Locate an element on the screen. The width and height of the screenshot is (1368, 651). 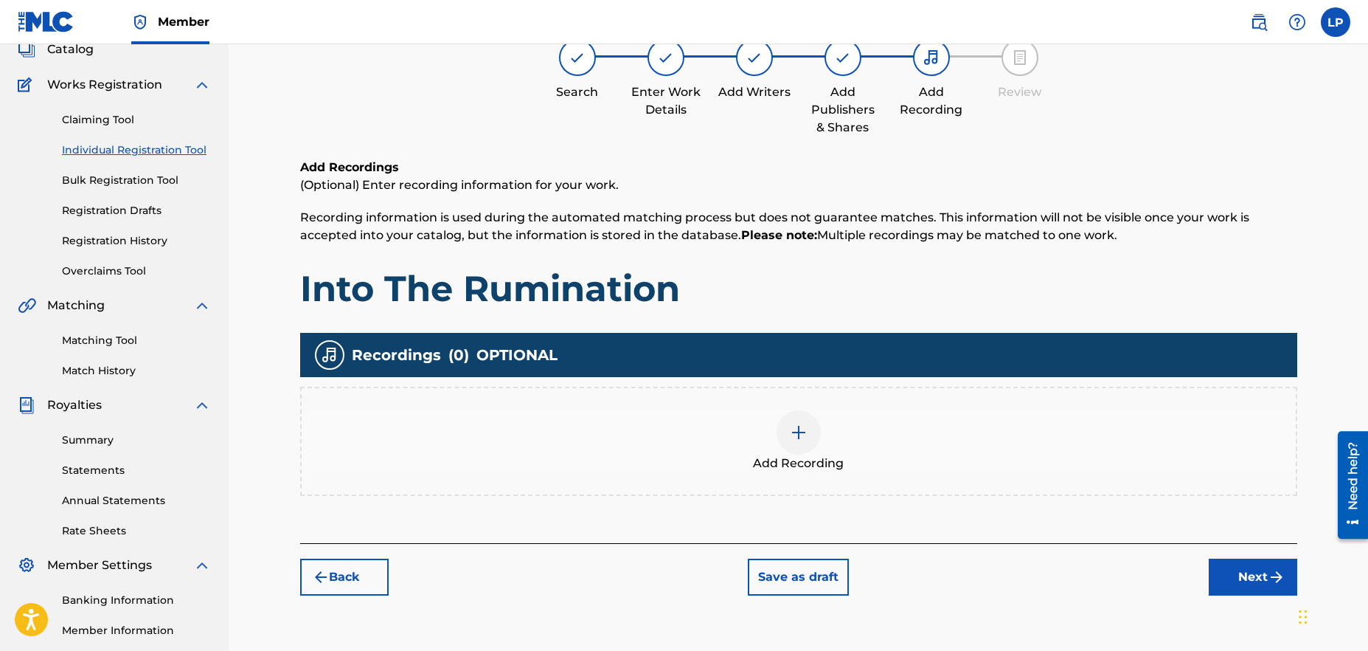
a: Member Information is located at coordinates (136, 630).